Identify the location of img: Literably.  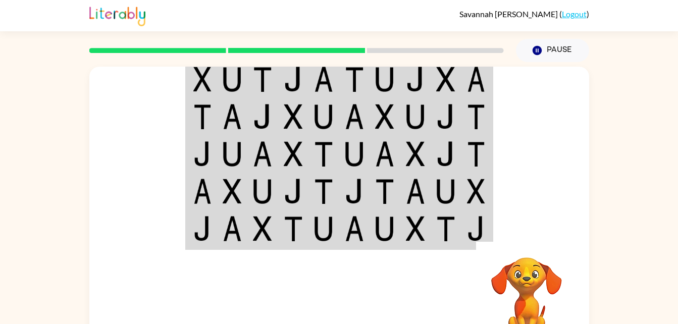
(117, 15).